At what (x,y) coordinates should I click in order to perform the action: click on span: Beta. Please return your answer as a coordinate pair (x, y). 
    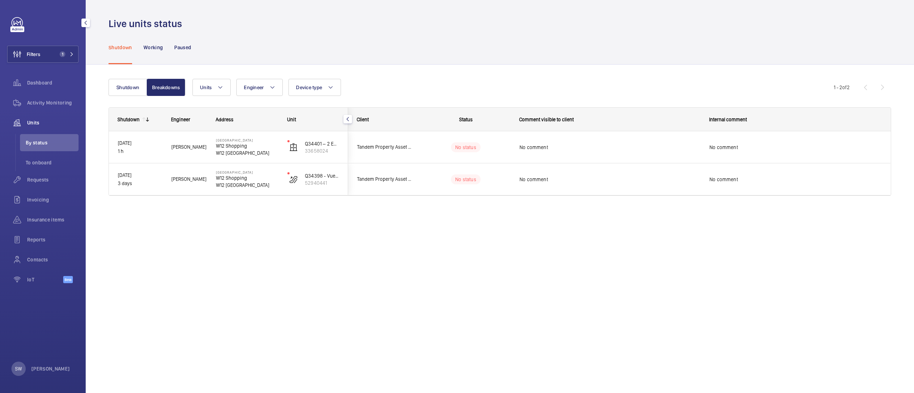
    Looking at the image, I should click on (68, 280).